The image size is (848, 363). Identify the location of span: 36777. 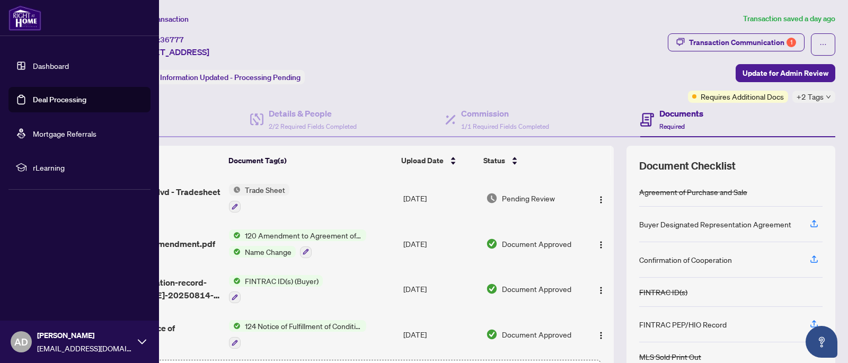
(172, 40).